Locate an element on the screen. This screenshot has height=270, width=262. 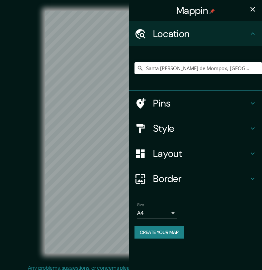
h4: Mappin is located at coordinates (195, 11).